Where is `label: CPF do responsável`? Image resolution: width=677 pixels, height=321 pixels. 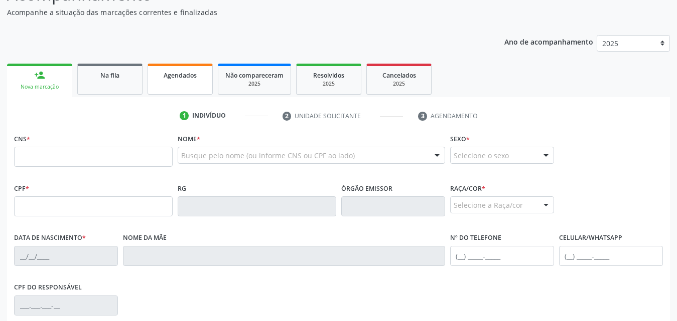 label: CPF do responsável is located at coordinates (48, 288).